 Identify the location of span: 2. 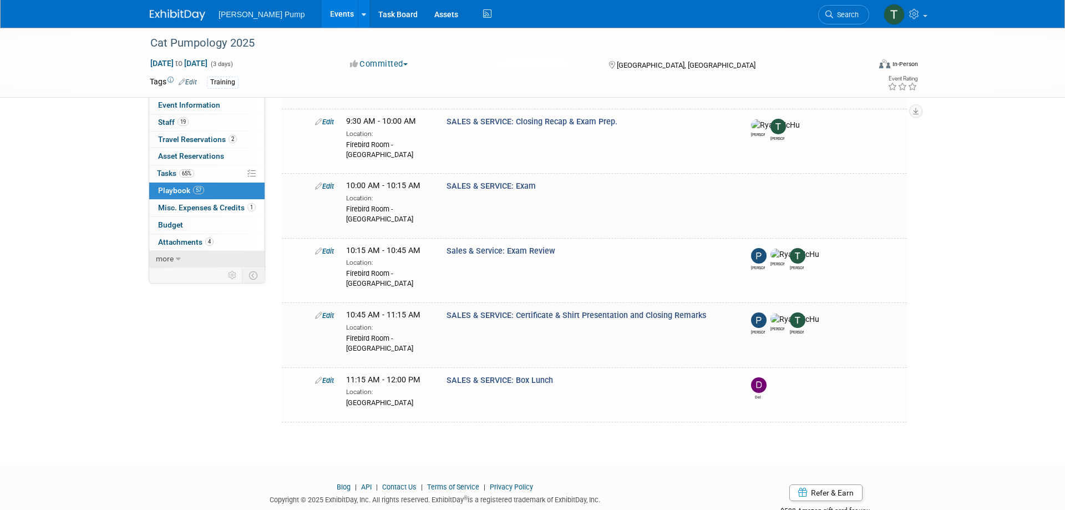
(232, 139).